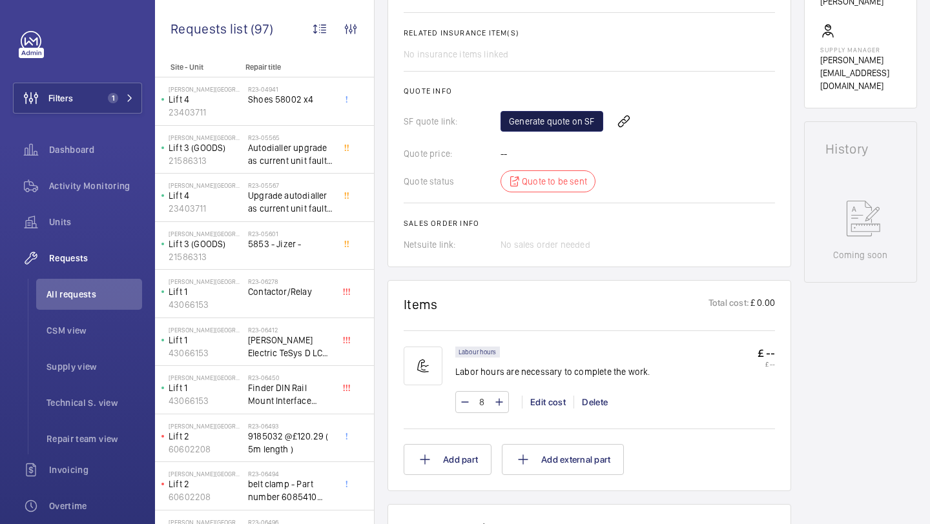 The image size is (930, 524). I want to click on p: Total cost:, so click(728, 304).